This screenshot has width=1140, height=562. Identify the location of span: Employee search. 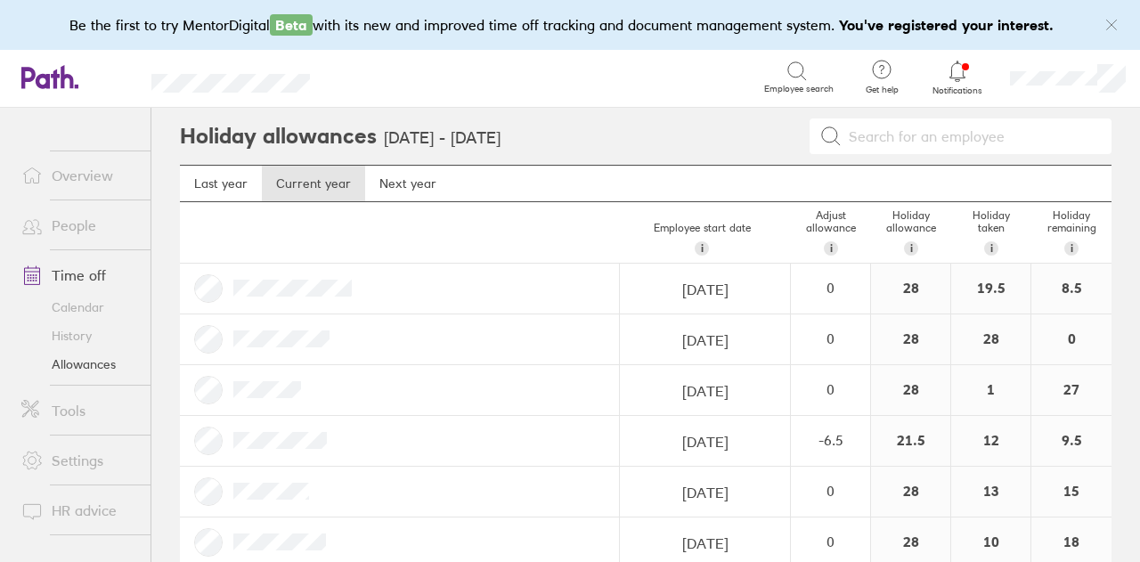
(799, 89).